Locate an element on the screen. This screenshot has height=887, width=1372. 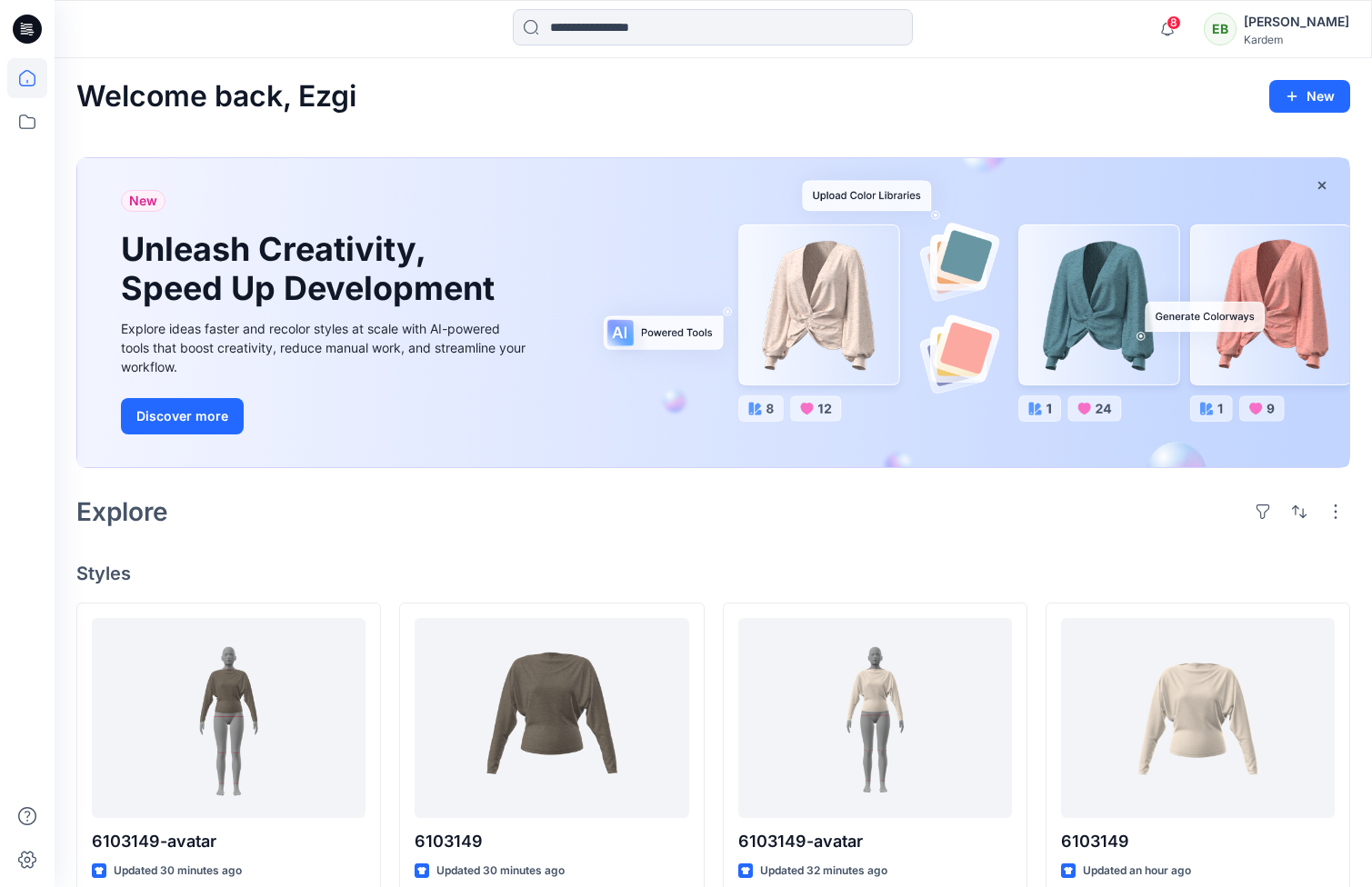
p: Updated 32 minutes ago is located at coordinates (823, 871).